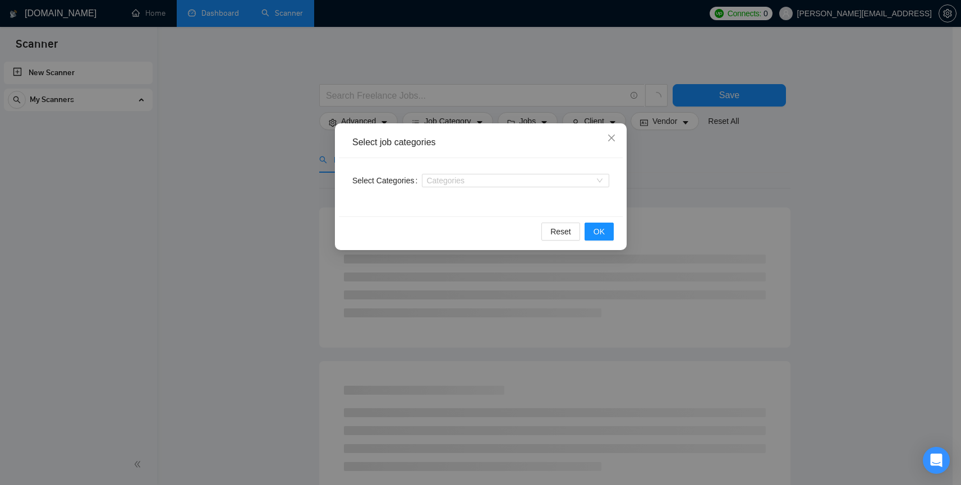 The width and height of the screenshot is (961, 485). Describe the element at coordinates (599, 232) in the screenshot. I see `button: OK` at that location.